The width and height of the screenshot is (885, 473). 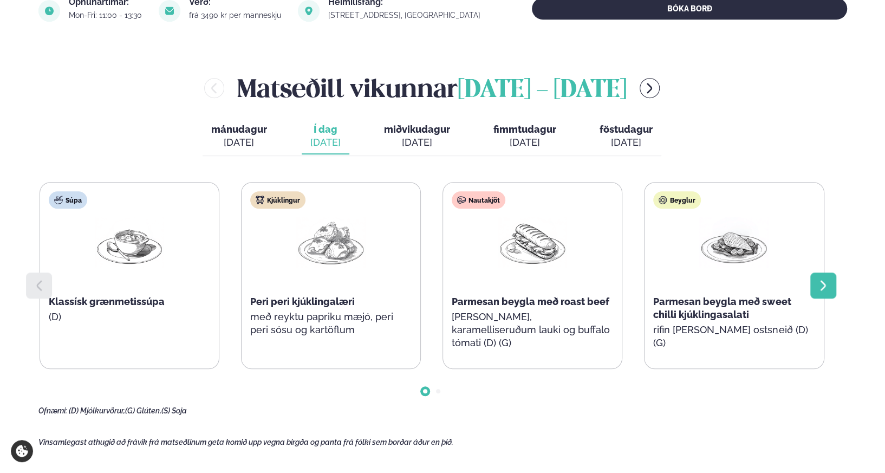 I want to click on div: Kjúklingur, so click(x=278, y=200).